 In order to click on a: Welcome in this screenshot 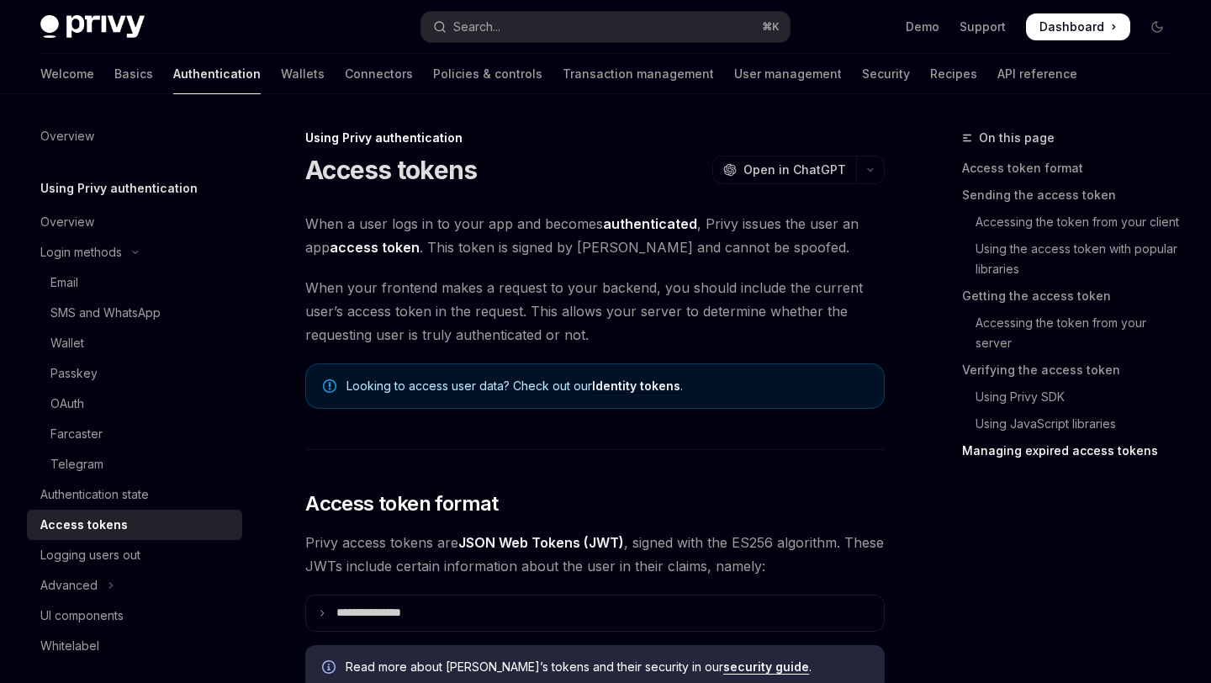, I will do `click(67, 74)`.